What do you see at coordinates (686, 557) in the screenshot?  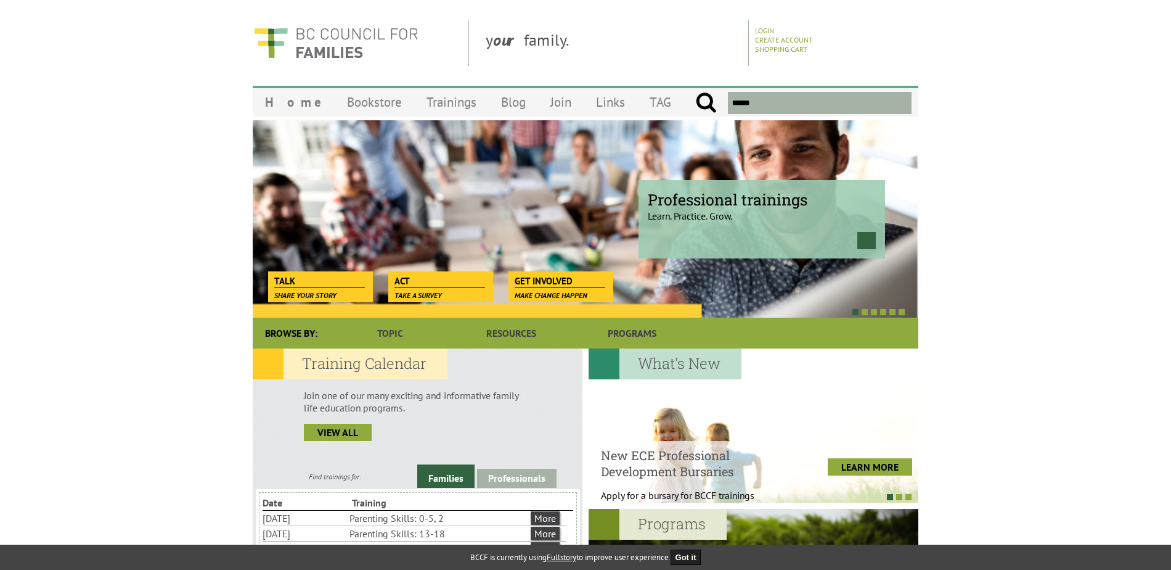 I see `button: Got it` at bounding box center [686, 557].